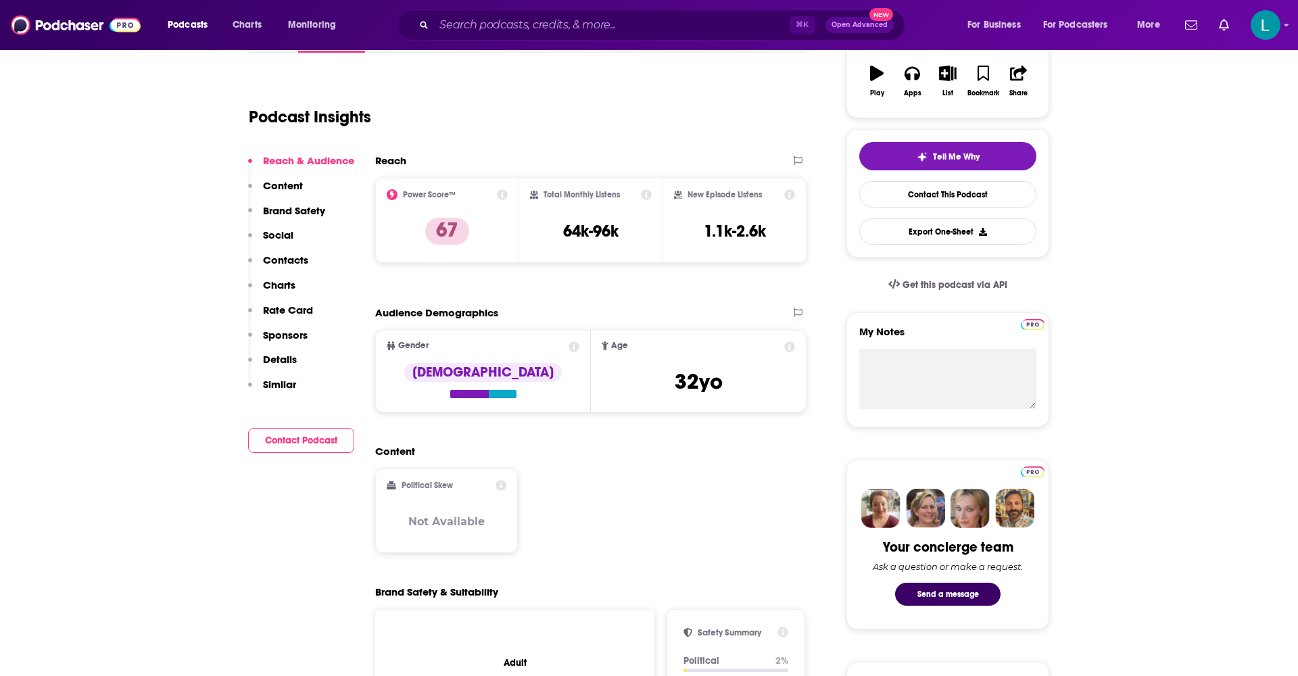  What do you see at coordinates (1076, 25) in the screenshot?
I see `span: For Podcasters` at bounding box center [1076, 25].